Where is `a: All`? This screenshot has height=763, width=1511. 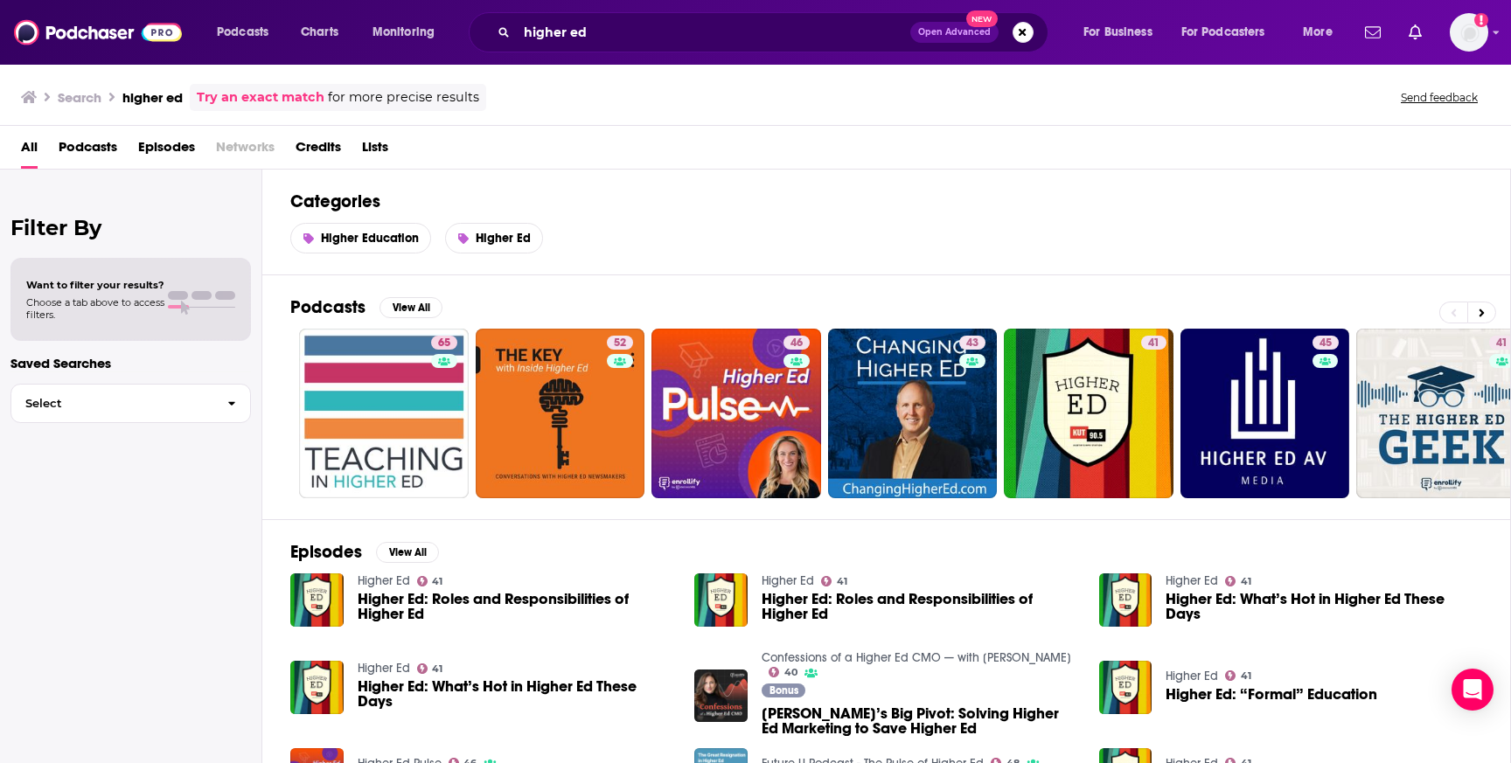
a: All is located at coordinates (29, 150).